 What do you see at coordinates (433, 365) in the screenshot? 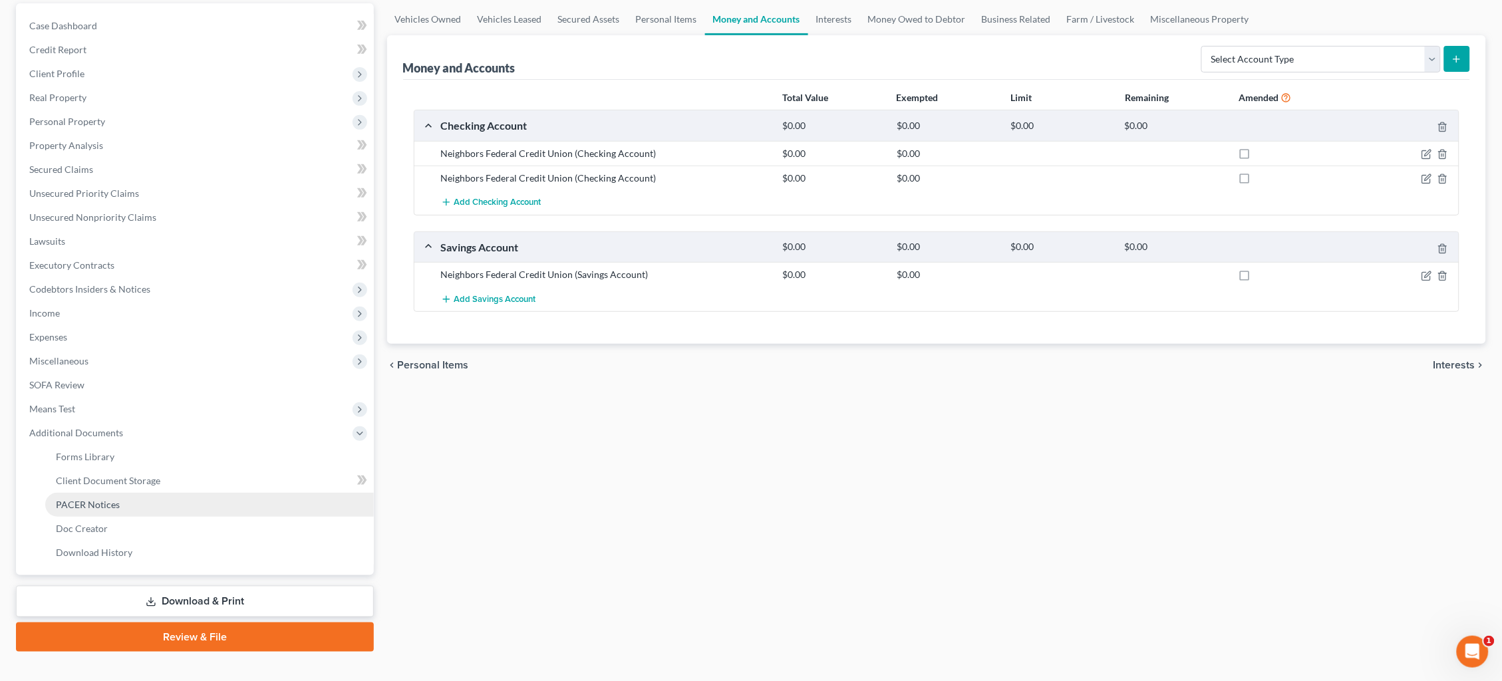
I see `span: Personal Items` at bounding box center [433, 365].